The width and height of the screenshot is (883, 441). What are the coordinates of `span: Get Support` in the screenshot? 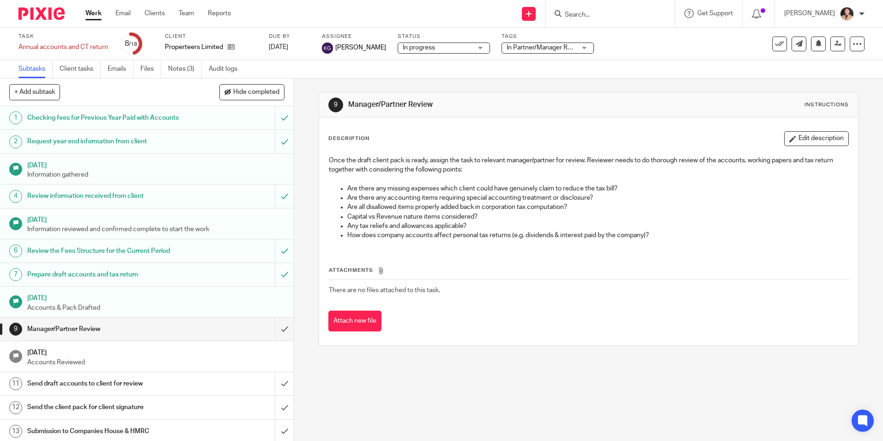 It's located at (715, 13).